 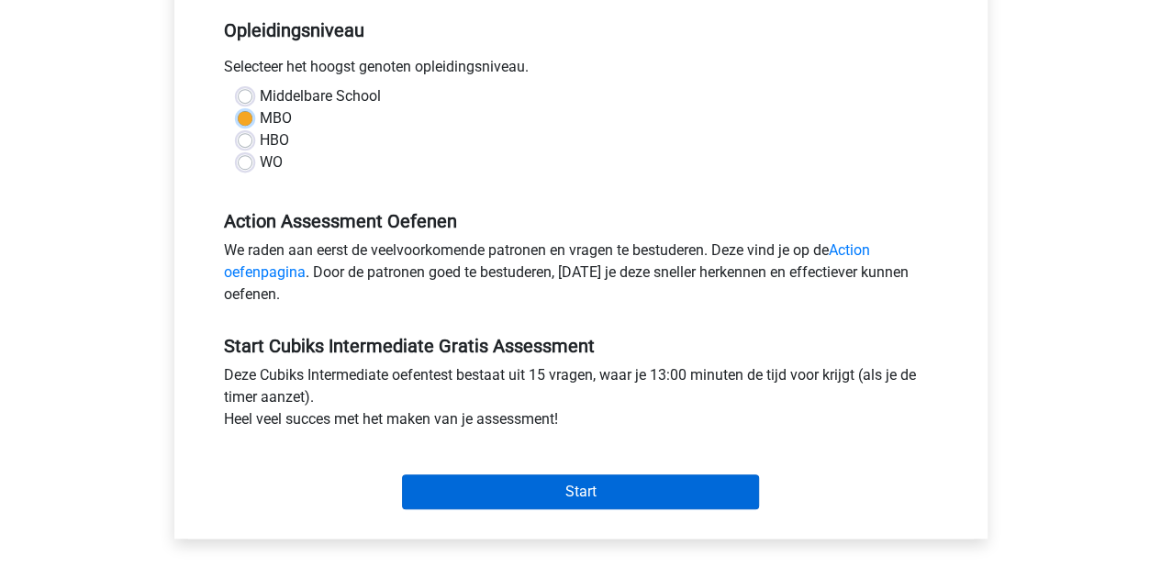 What do you see at coordinates (581, 30) in the screenshot?
I see `h5: Opleidingsniveau` at bounding box center [581, 30].